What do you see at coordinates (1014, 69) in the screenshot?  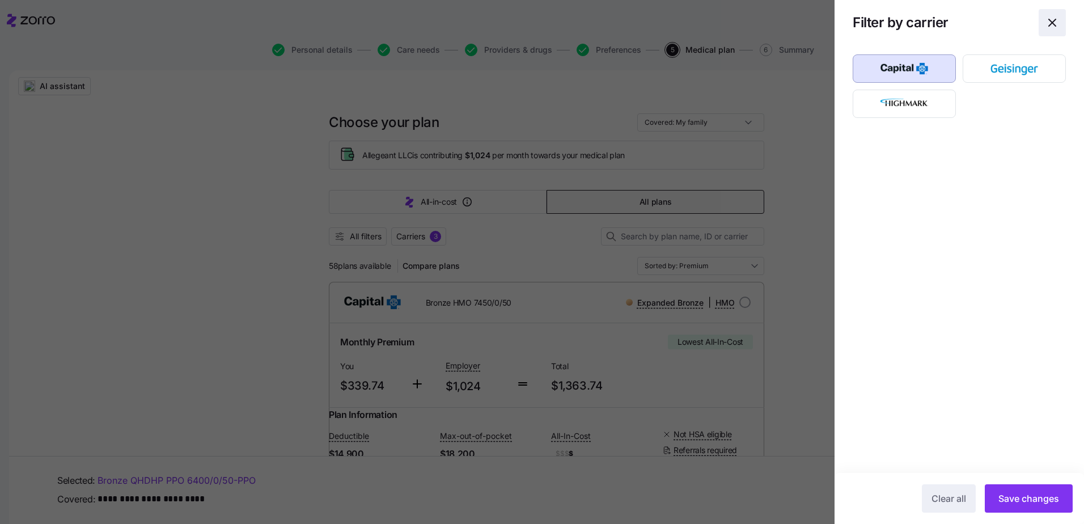 I see `img: Geisinger` at bounding box center [1014, 69].